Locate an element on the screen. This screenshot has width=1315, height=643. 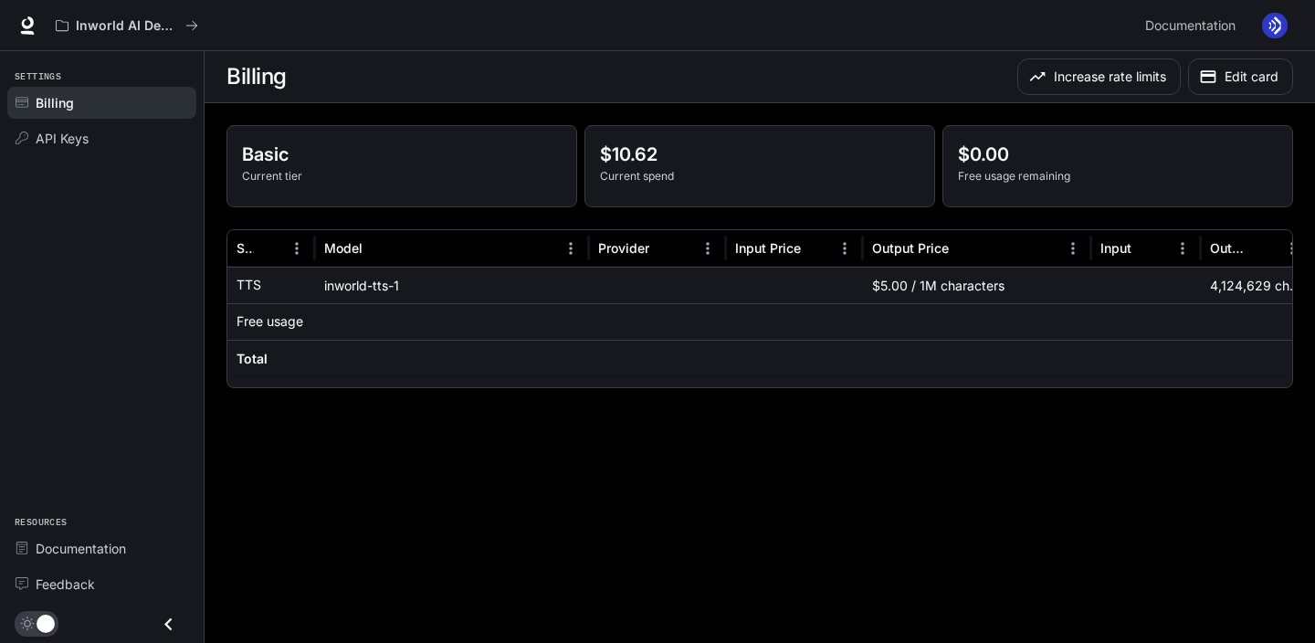
p: Free usage is located at coordinates (269, 322).